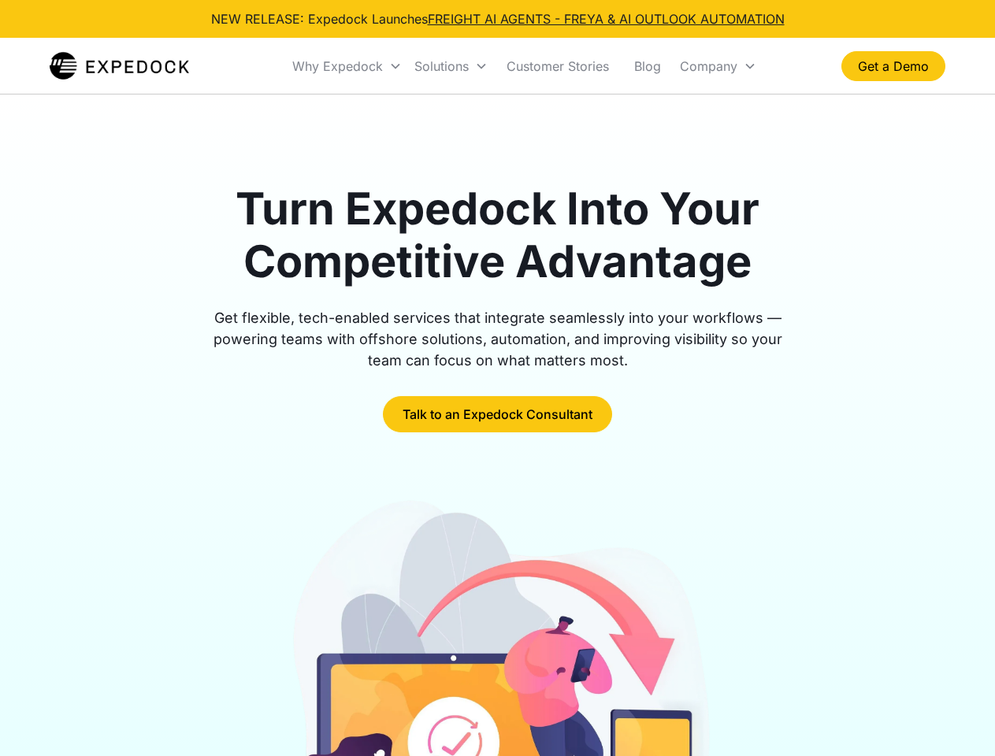  What do you see at coordinates (955, 718) in the screenshot?
I see `div: Chat Widget` at bounding box center [955, 718].